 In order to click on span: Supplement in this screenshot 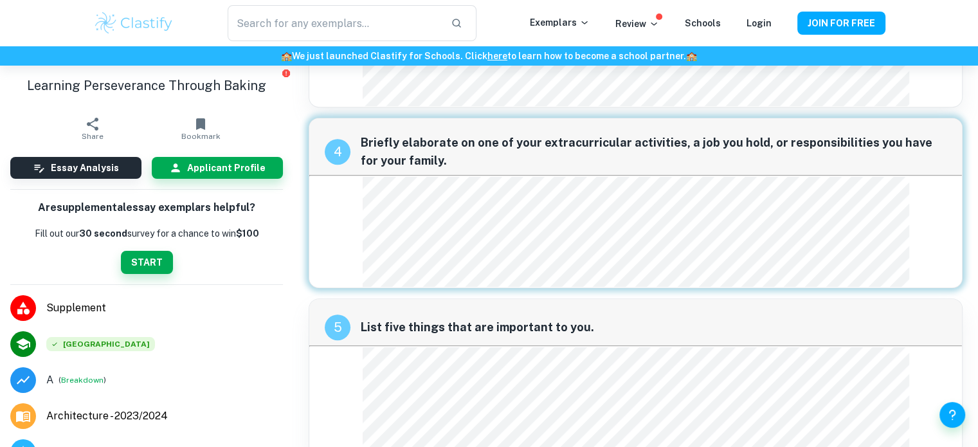, I will do `click(165, 308)`.